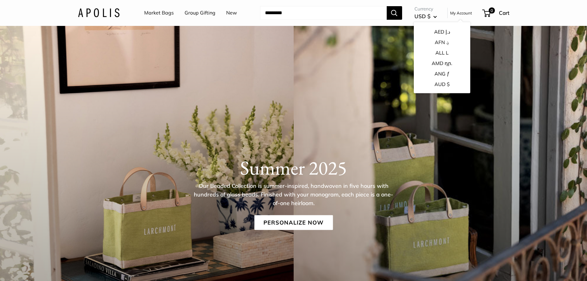 The image size is (587, 281). I want to click on button: AED د.إ, so click(441, 32).